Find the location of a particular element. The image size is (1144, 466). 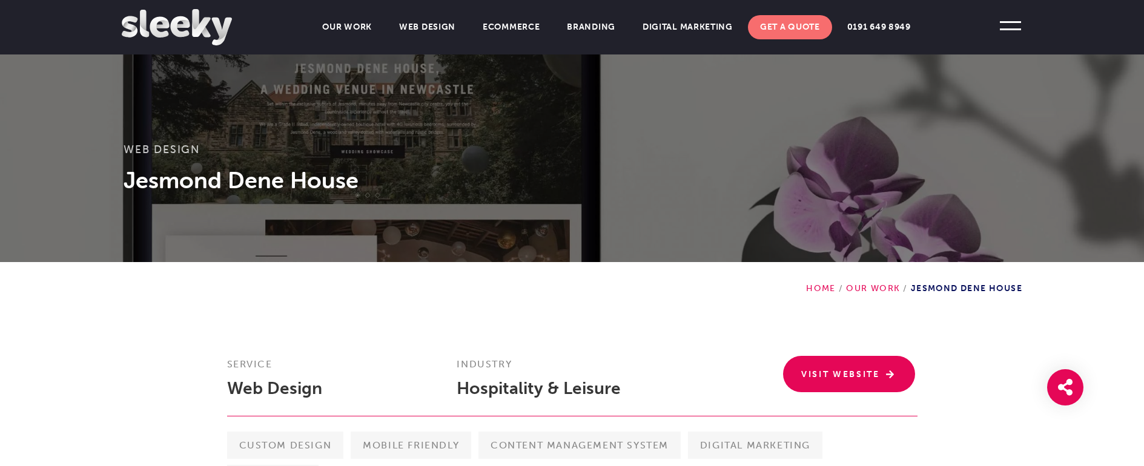

a: Digital Marketing is located at coordinates (688, 27).